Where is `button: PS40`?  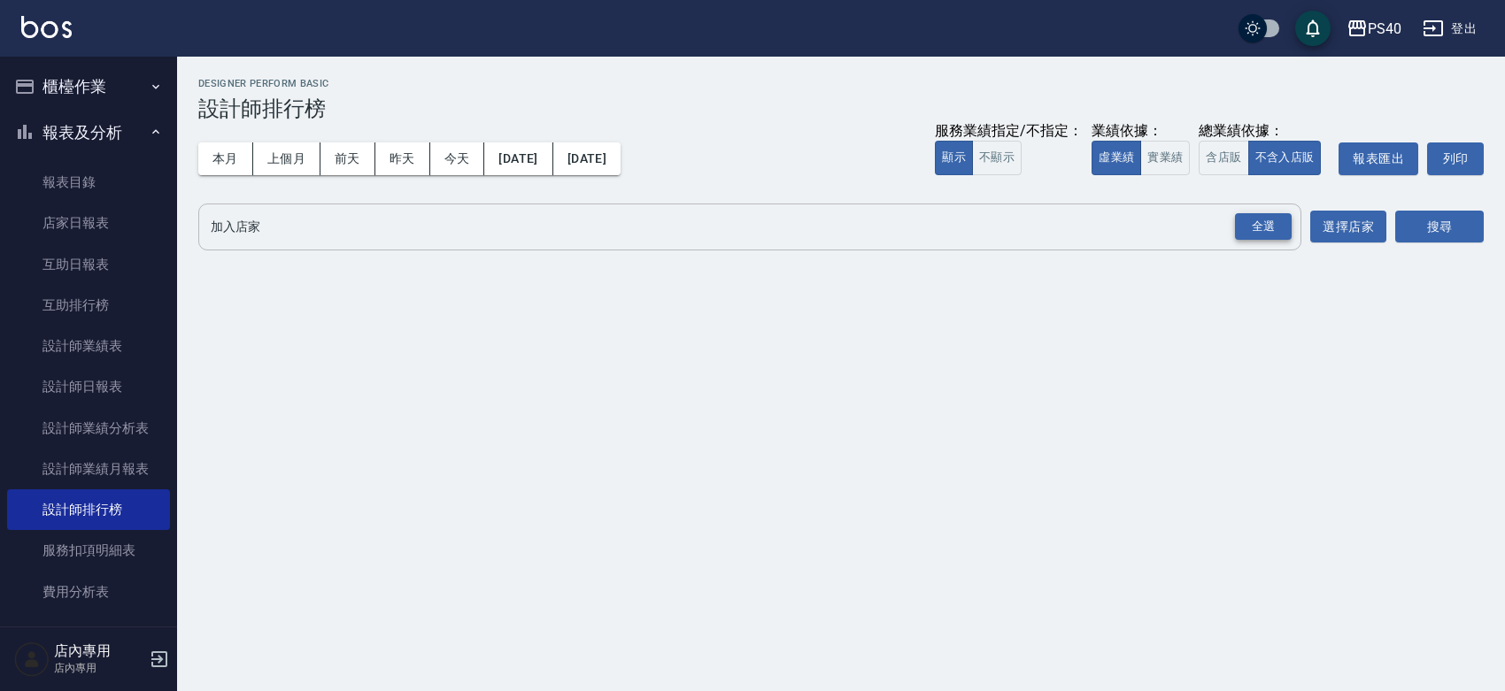
button: PS40 is located at coordinates (1374, 28).